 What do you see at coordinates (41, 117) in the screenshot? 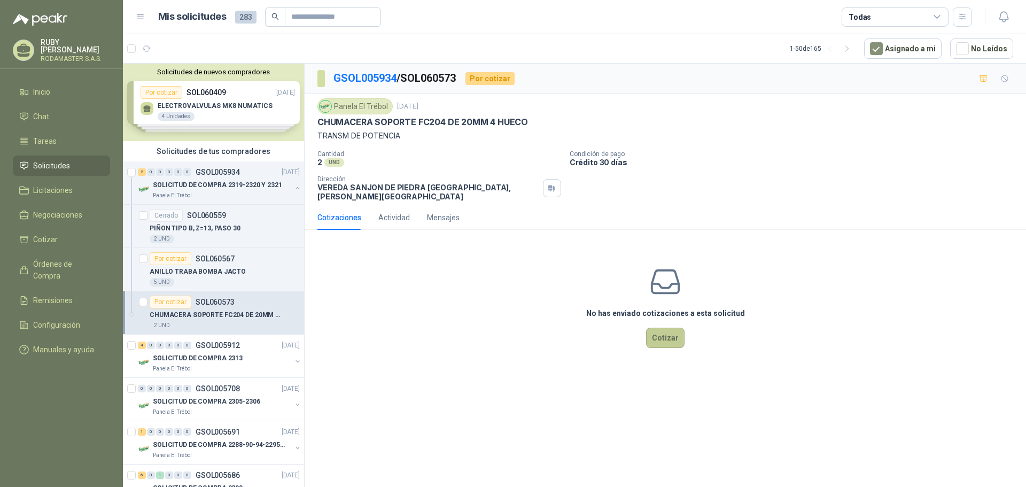
I see `span: Chat` at bounding box center [41, 117].